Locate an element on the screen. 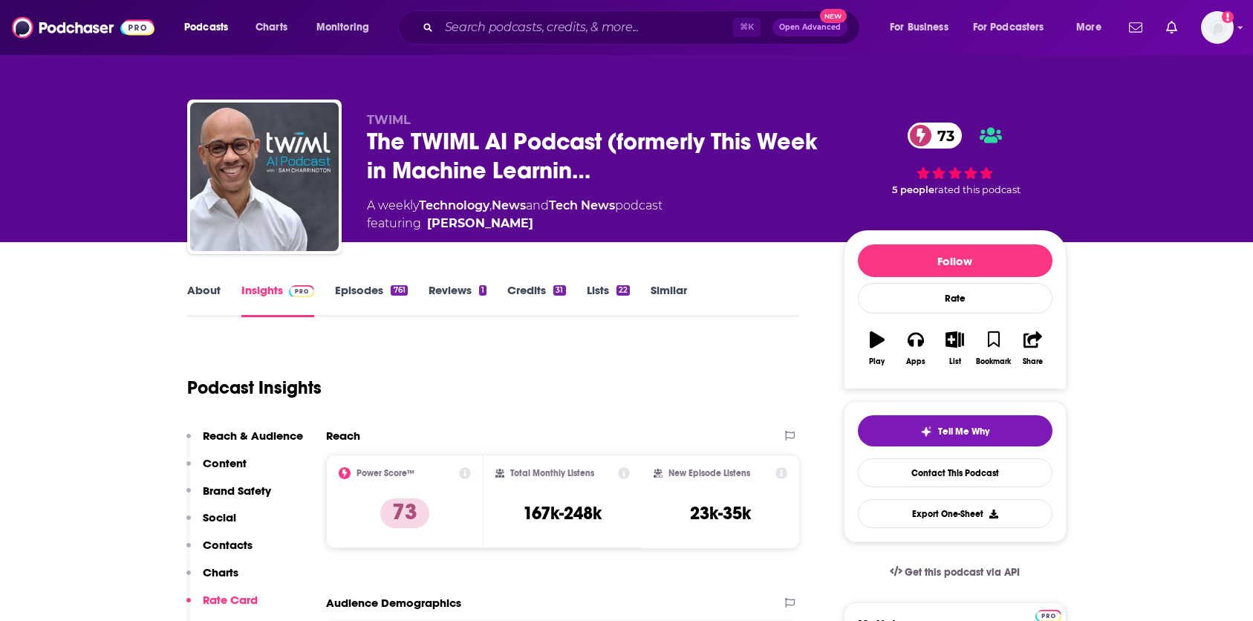 This screenshot has width=1253, height=621. button: Bookmark is located at coordinates (994, 348).